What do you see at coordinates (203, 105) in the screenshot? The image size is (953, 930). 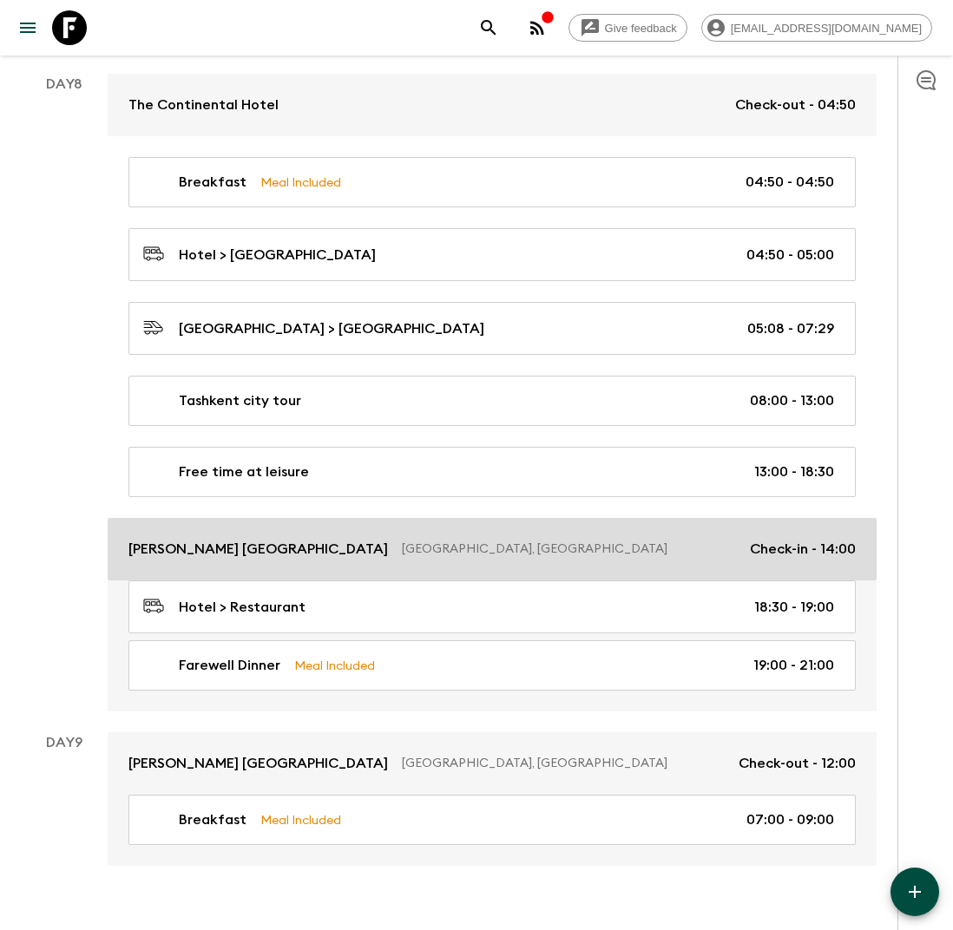 I see `p: The Continental Hotel` at bounding box center [203, 105].